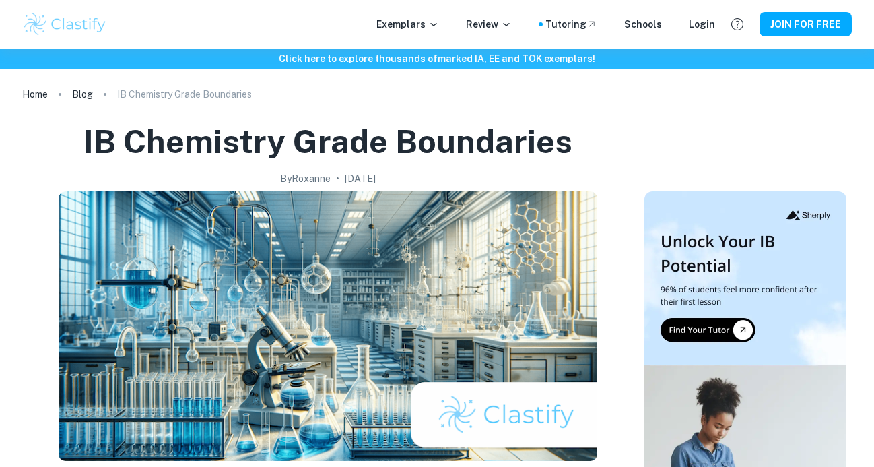 Image resolution: width=874 pixels, height=467 pixels. What do you see at coordinates (702, 24) in the screenshot?
I see `a: Login` at bounding box center [702, 24].